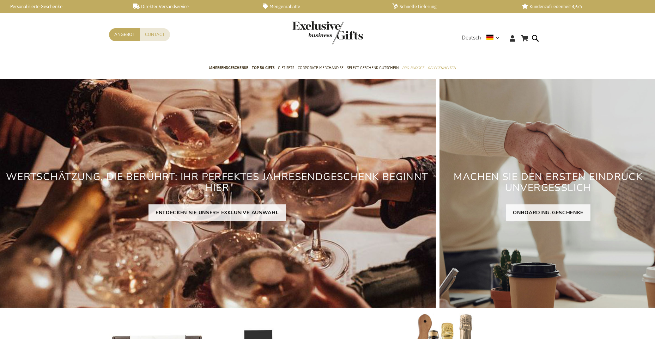 Image resolution: width=655 pixels, height=339 pixels. What do you see at coordinates (451, 6) in the screenshot?
I see `a: Schnelle Lieferung` at bounding box center [451, 6].